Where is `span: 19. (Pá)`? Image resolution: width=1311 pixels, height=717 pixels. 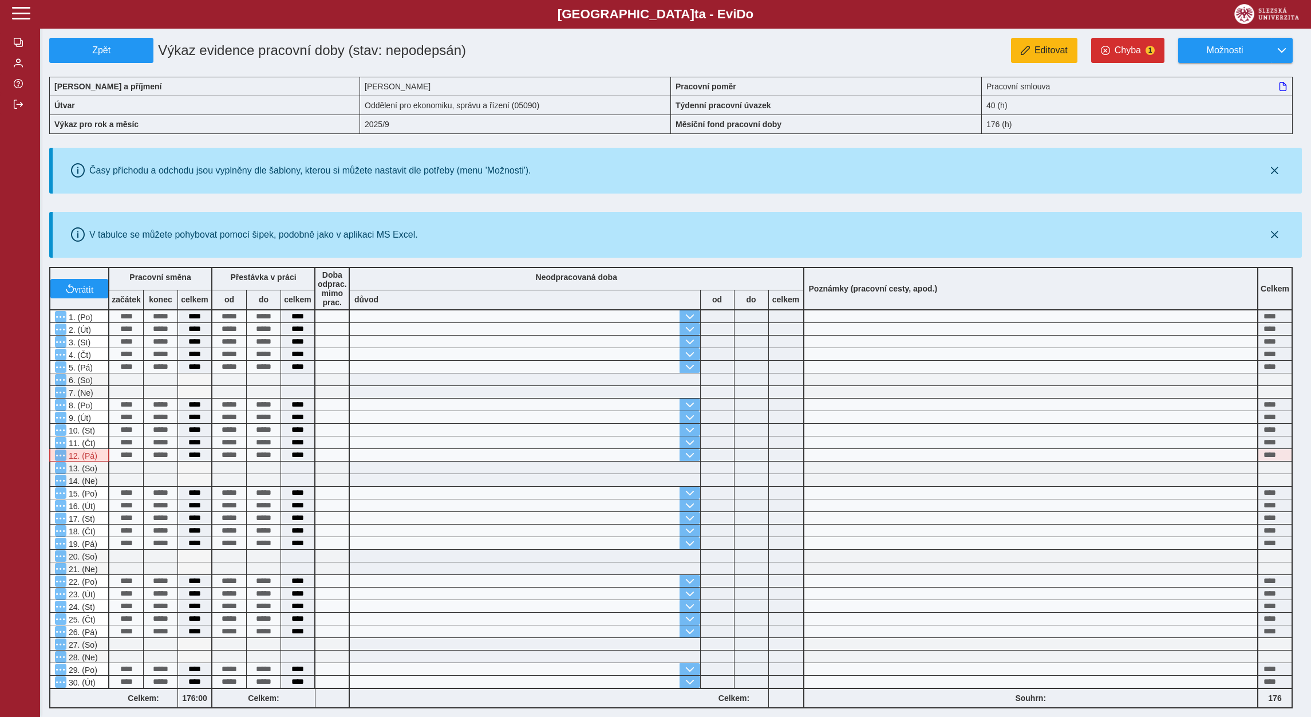 span: 19. (Pá) is located at coordinates (82, 544).